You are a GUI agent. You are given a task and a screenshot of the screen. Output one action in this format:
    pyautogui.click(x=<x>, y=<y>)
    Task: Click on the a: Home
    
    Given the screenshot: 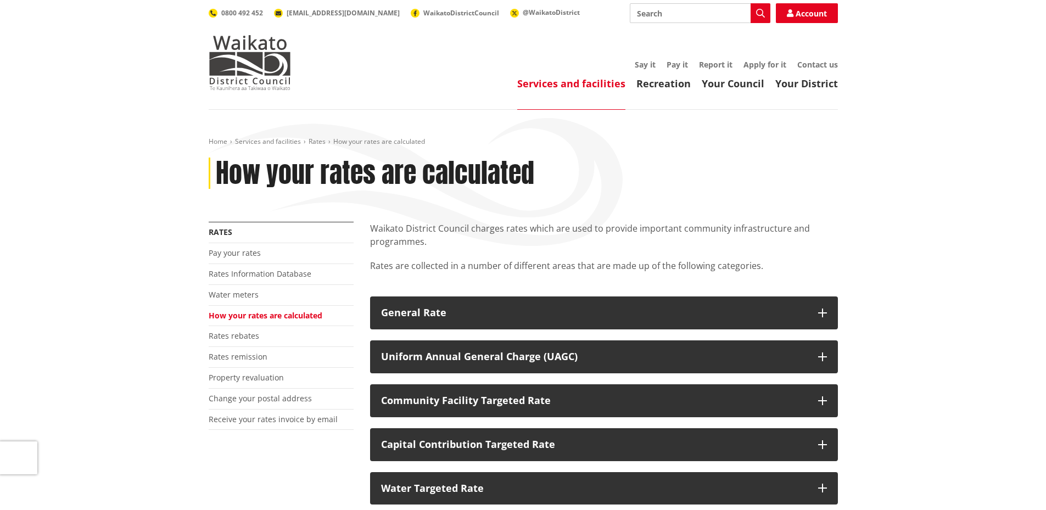 What is the action you would take?
    pyautogui.click(x=218, y=141)
    